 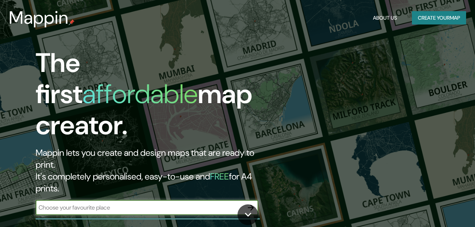 I want to click on h1: The first map creator., so click(x=154, y=97).